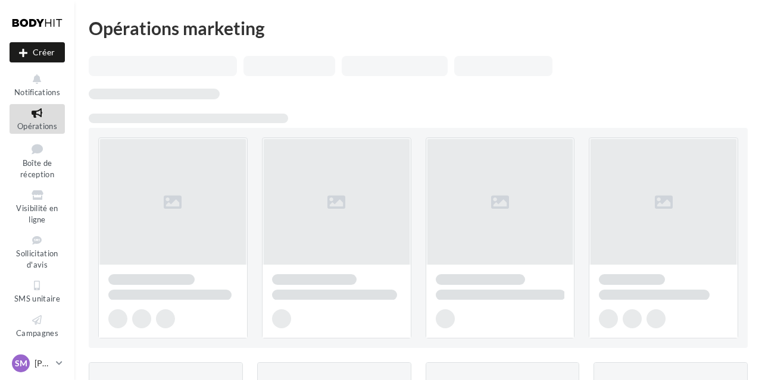  Describe the element at coordinates (37, 52) in the screenshot. I see `div: Nouvelle campagne` at that location.